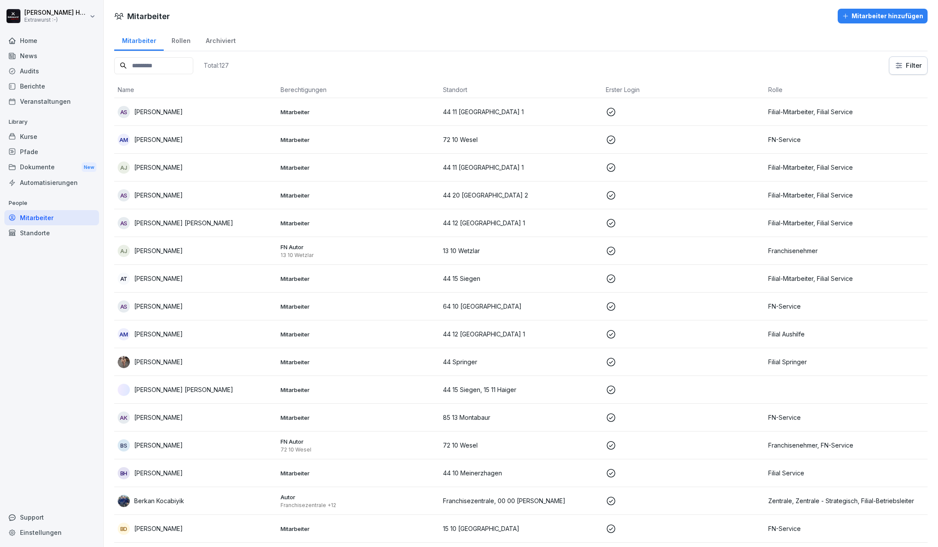 This screenshot has height=547, width=938. Describe the element at coordinates (124, 418) in the screenshot. I see `div: AK` at that location.